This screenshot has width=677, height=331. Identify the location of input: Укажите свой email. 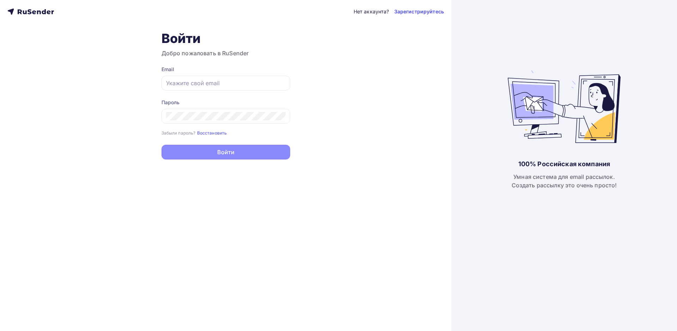
(226, 83).